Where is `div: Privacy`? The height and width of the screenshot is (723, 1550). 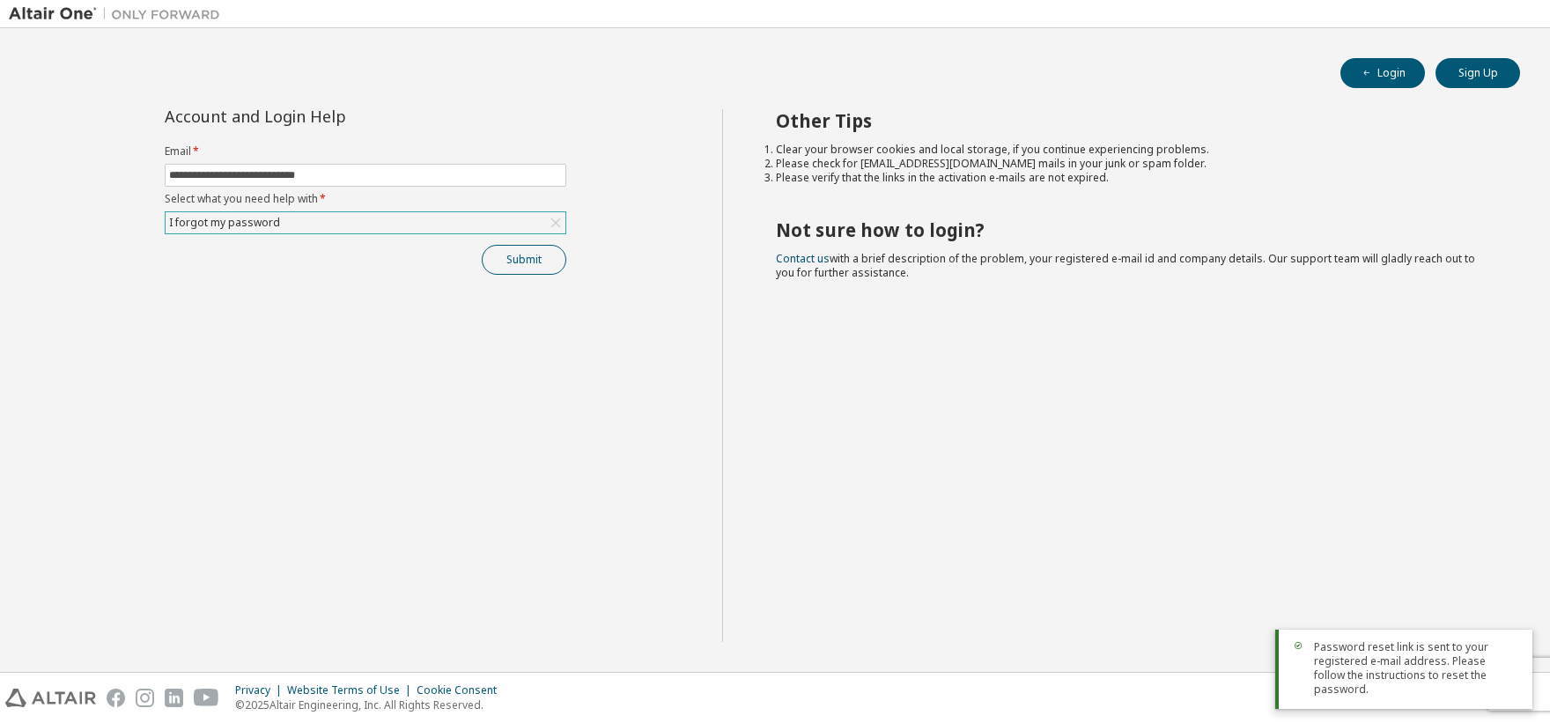 div: Privacy is located at coordinates (261, 691).